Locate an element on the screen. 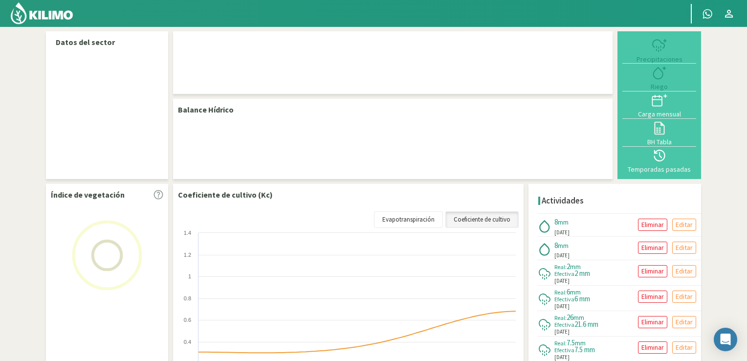  text: 1 is located at coordinates (190, 276).